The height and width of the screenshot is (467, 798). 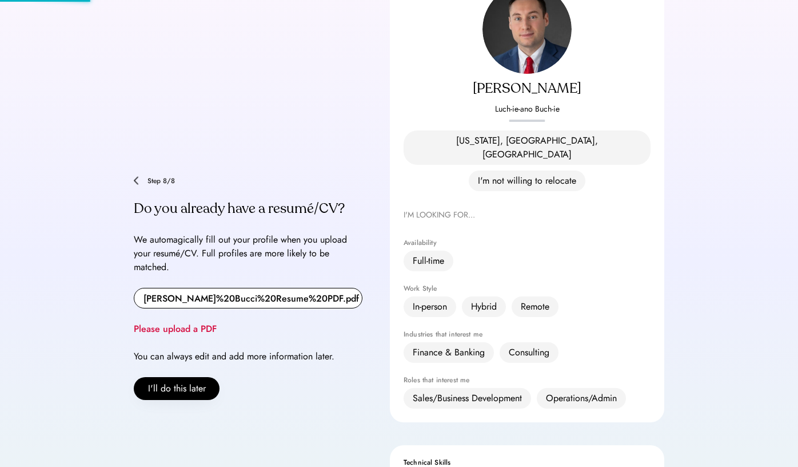 What do you see at coordinates (484, 306) in the screenshot?
I see `div: Hybrid` at bounding box center [484, 306].